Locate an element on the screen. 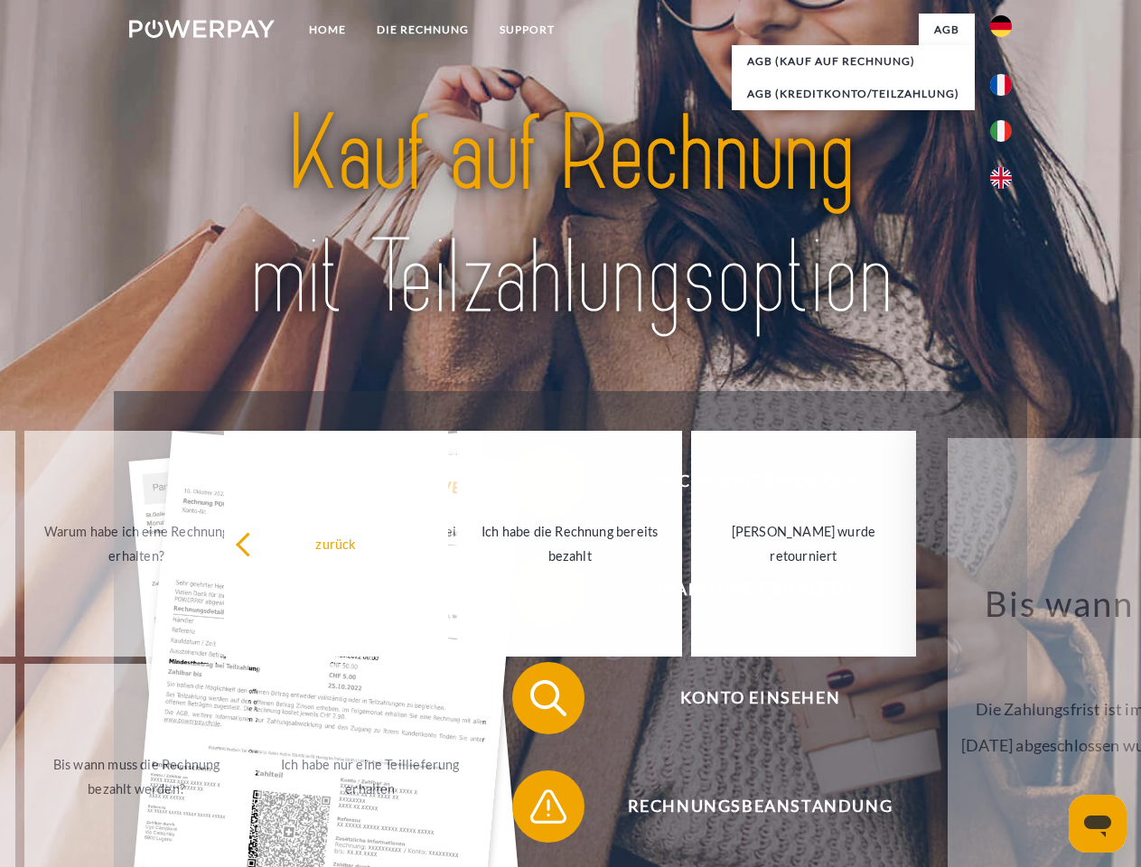  img: it is located at coordinates (1001, 131).